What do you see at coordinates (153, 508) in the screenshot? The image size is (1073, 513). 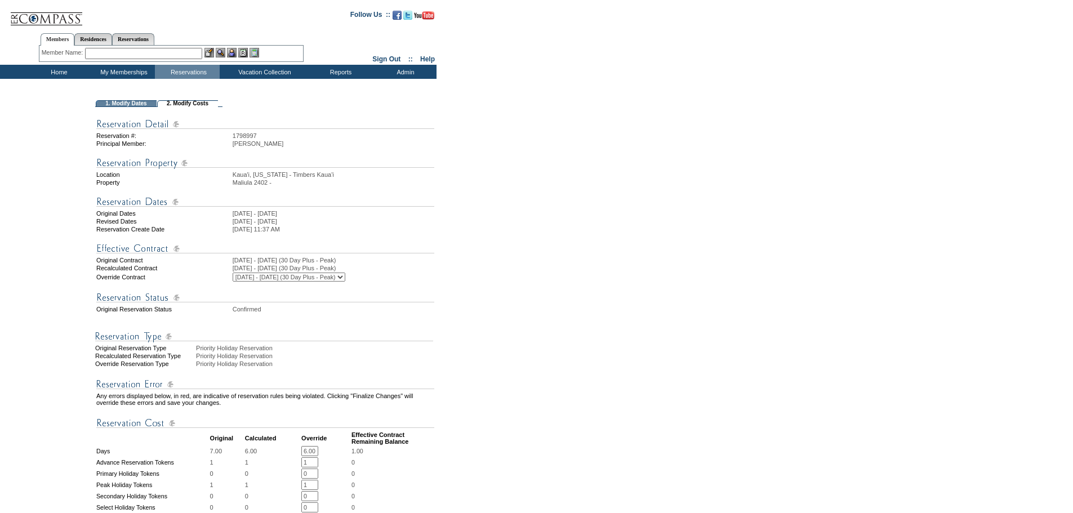 I see `td: Select Holiday Tokens` at bounding box center [153, 508].